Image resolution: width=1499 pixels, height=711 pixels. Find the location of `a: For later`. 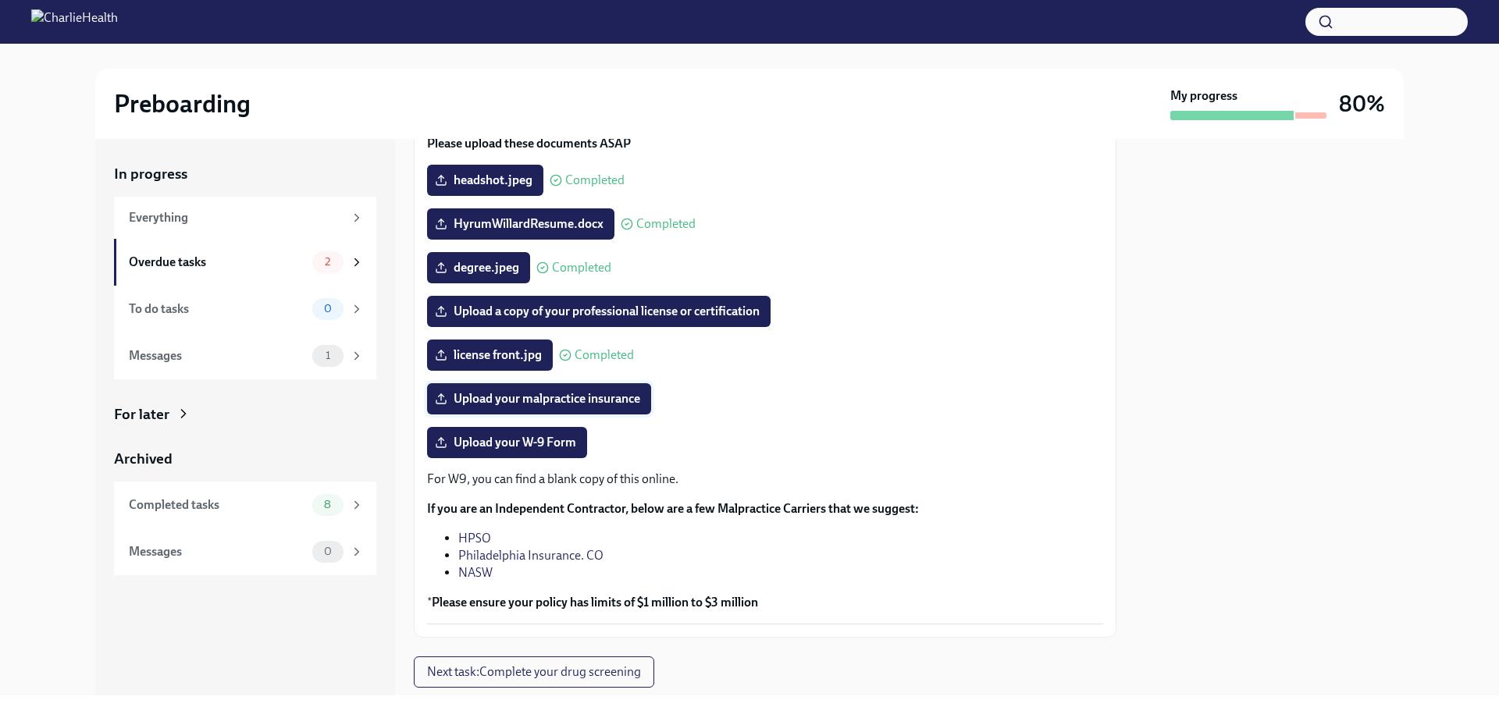

a: For later is located at coordinates (245, 415).